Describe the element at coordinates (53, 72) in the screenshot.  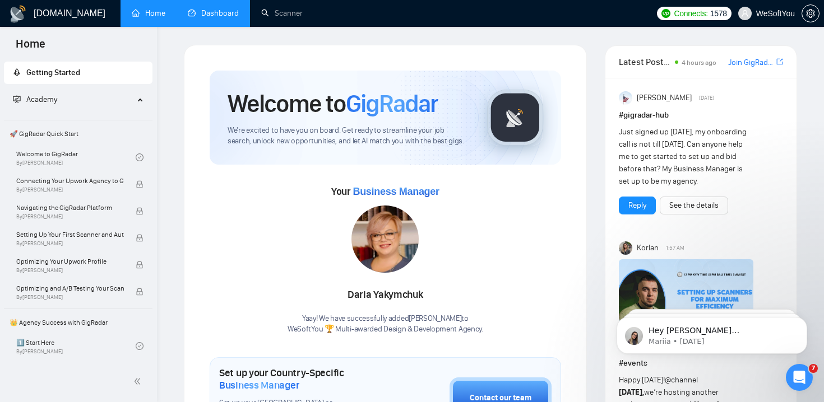
I see `span: Getting Started` at that location.